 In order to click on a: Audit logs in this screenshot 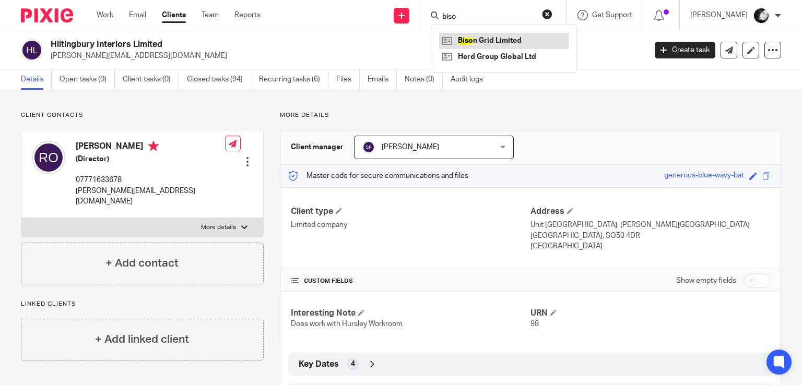, I will do `click(470, 79)`.